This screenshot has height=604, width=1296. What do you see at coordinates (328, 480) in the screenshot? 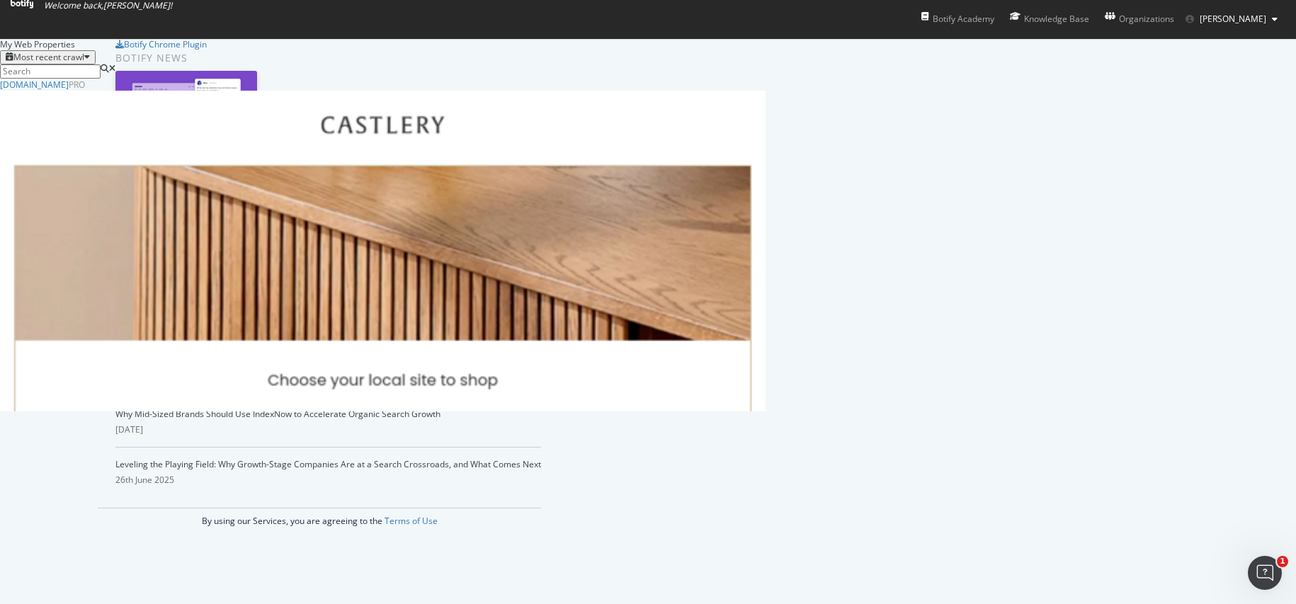
I see `div: 26th June 2025` at bounding box center [328, 480].